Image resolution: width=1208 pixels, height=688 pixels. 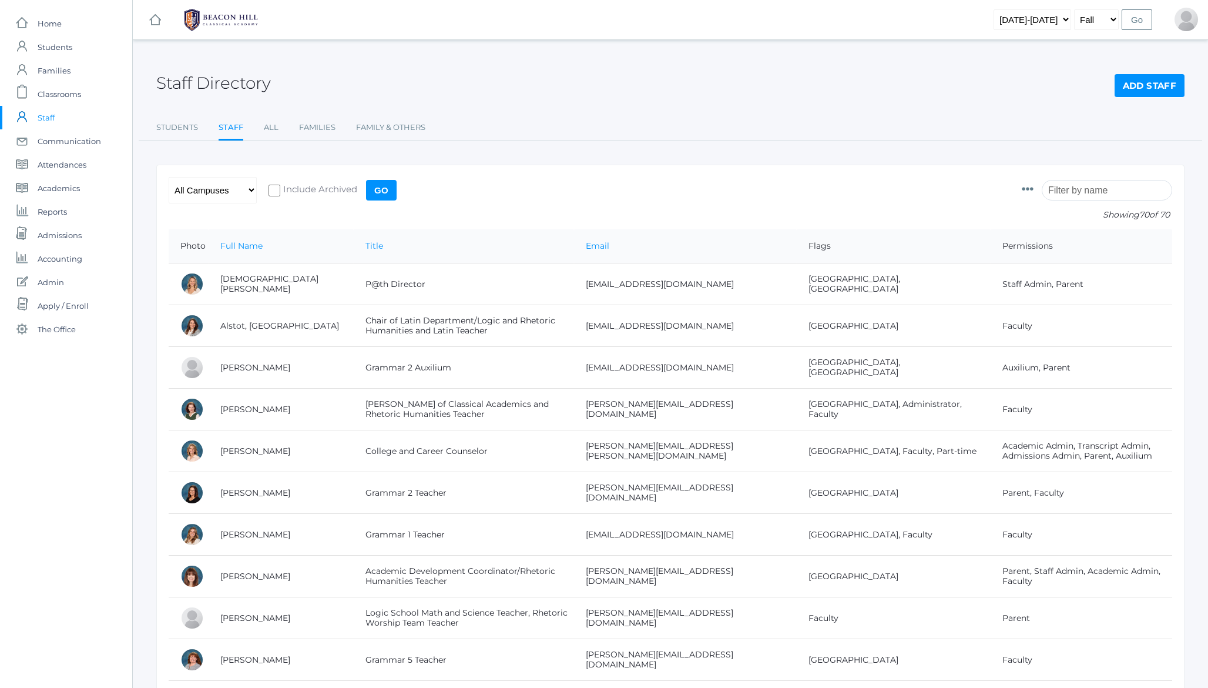 I want to click on a: Title, so click(x=374, y=246).